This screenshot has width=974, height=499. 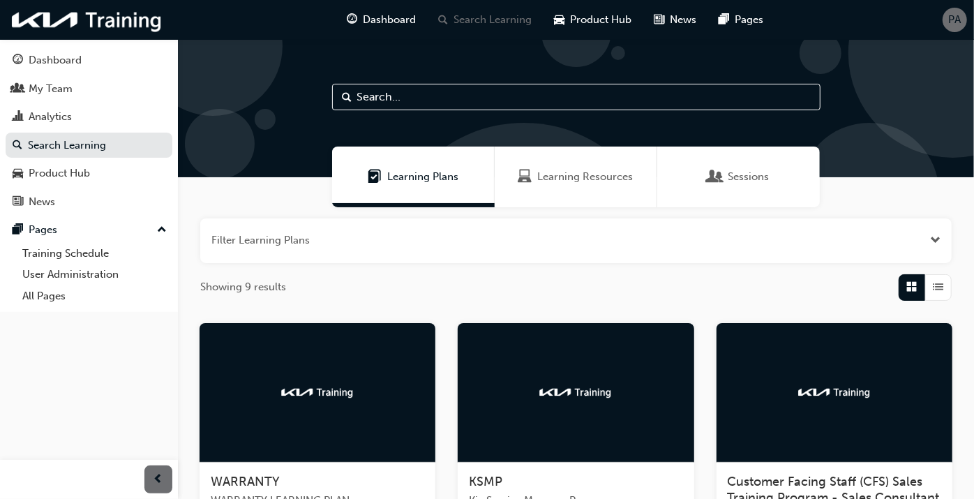 What do you see at coordinates (741, 20) in the screenshot?
I see `a: pages-iconPages` at bounding box center [741, 20].